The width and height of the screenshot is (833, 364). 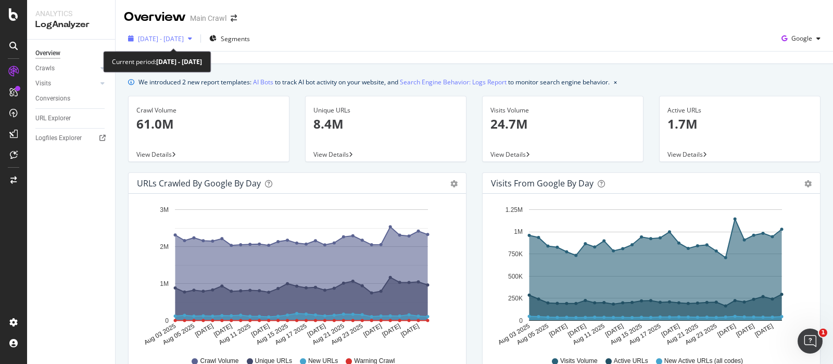 What do you see at coordinates (71, 118) in the screenshot?
I see `a: URL Explorer` at bounding box center [71, 118].